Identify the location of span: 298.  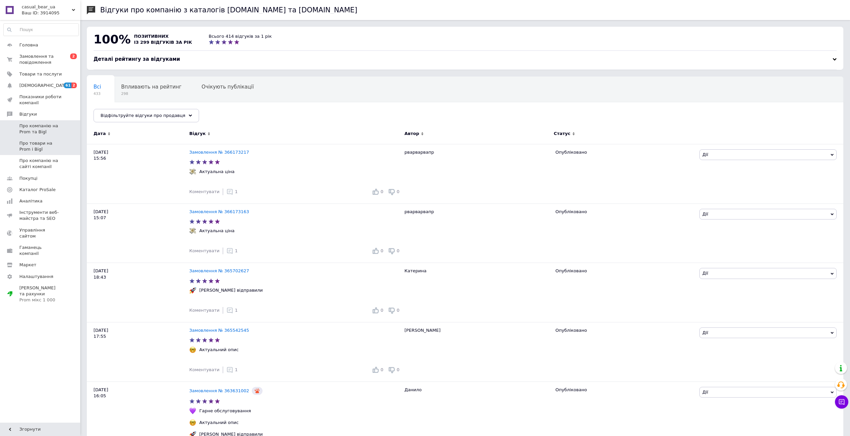
(151, 94).